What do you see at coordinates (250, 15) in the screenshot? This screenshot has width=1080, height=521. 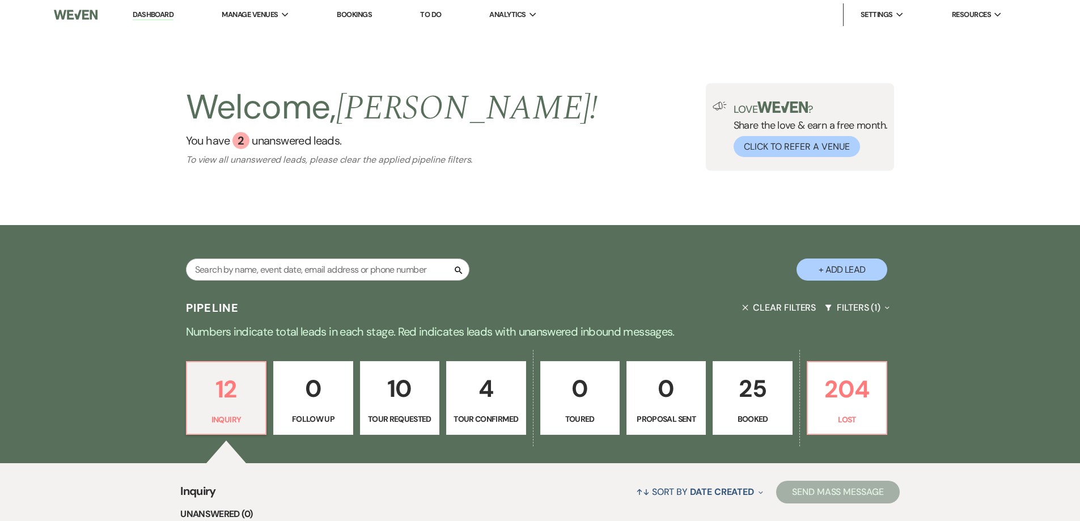 I see `span: Manage Venues` at bounding box center [250, 15].